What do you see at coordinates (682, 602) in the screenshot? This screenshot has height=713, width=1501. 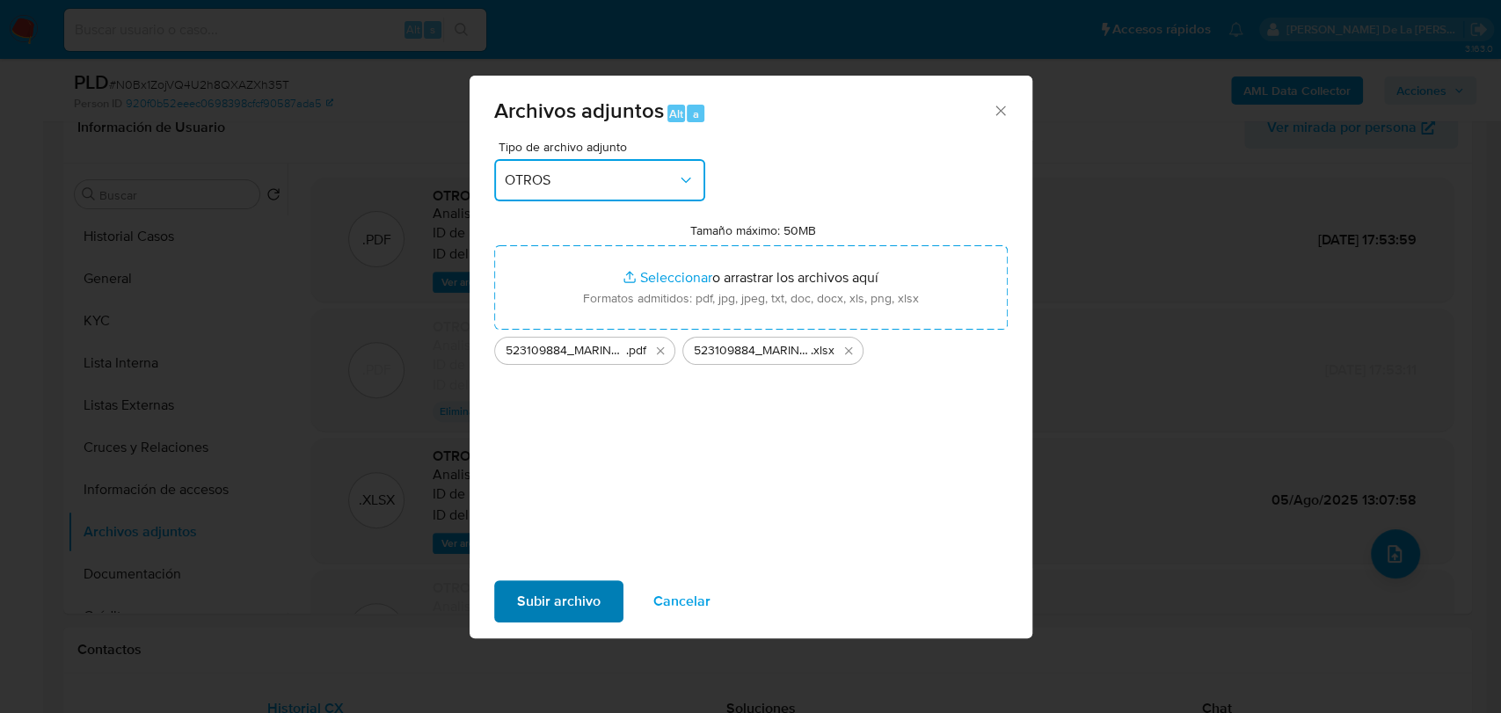 I see `span: Cancelar` at bounding box center [682, 602].